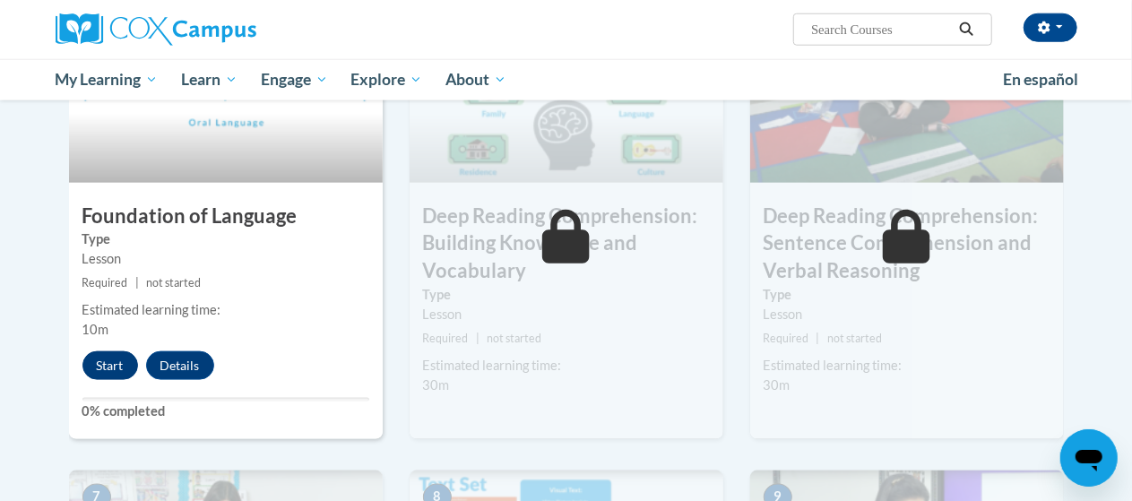  Describe the element at coordinates (476, 80) in the screenshot. I see `a: About` at that location.